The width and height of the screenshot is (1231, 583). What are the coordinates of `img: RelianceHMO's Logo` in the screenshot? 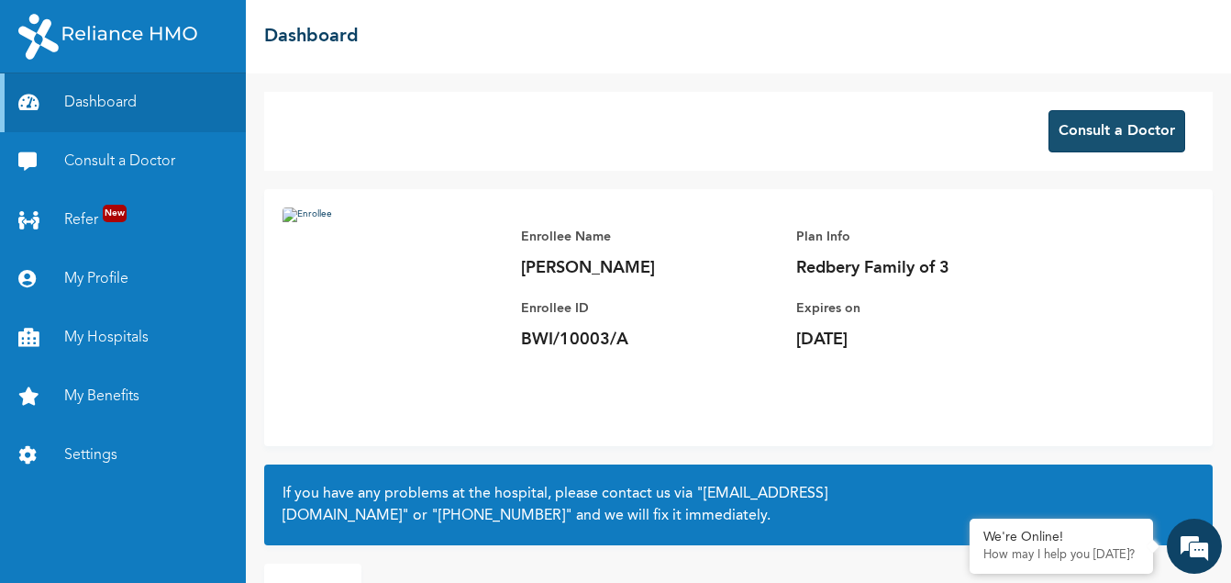 It's located at (107, 37).